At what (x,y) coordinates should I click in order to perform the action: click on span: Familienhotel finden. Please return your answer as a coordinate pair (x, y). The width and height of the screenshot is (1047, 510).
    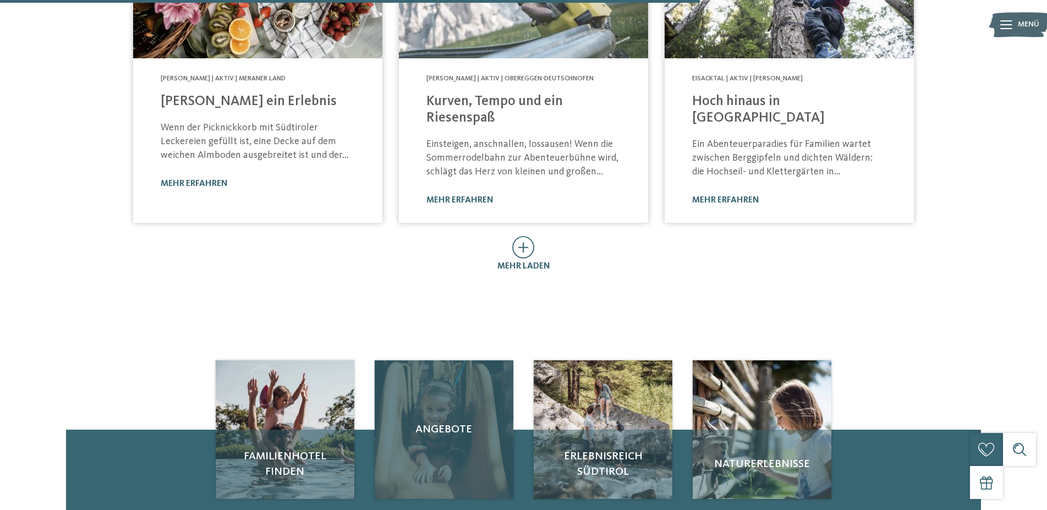
    Looking at the image, I should click on (285, 464).